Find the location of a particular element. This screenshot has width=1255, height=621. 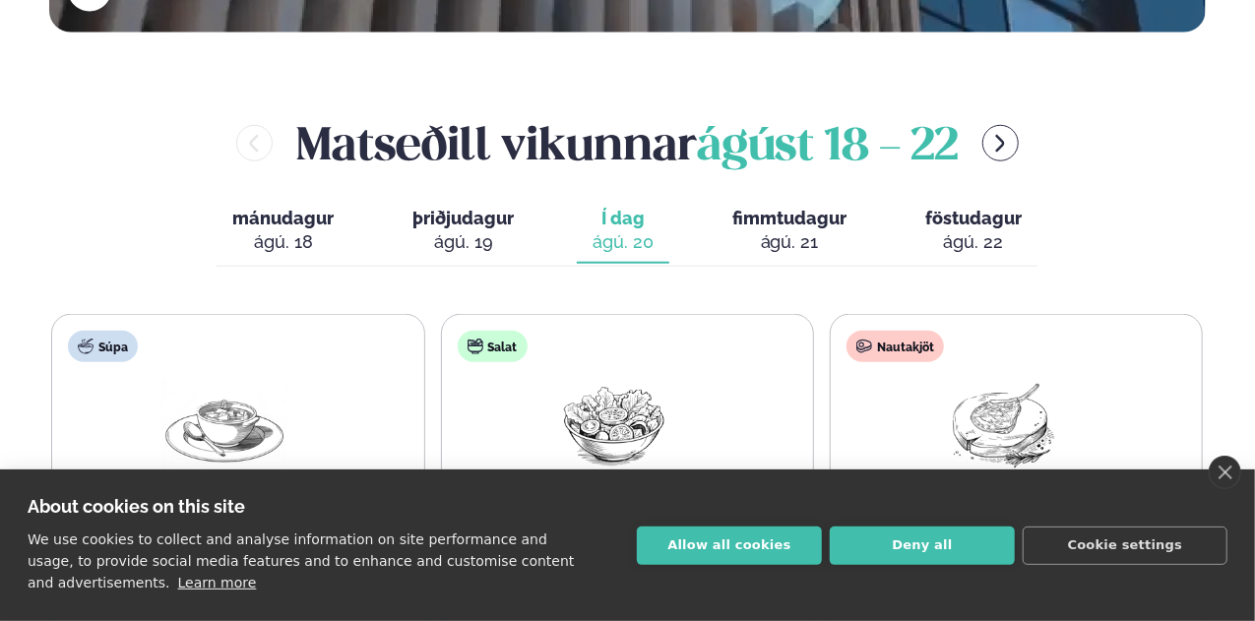

button: þriðjudagur ágú. 19 is located at coordinates (463, 231).